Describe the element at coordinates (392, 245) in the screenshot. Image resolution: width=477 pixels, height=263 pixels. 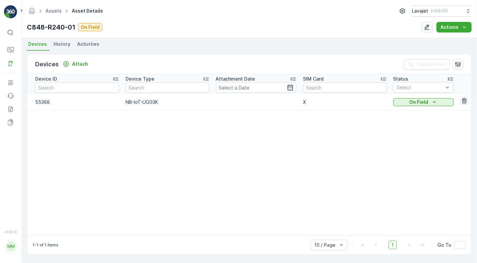
I see `span: 1` at that location.